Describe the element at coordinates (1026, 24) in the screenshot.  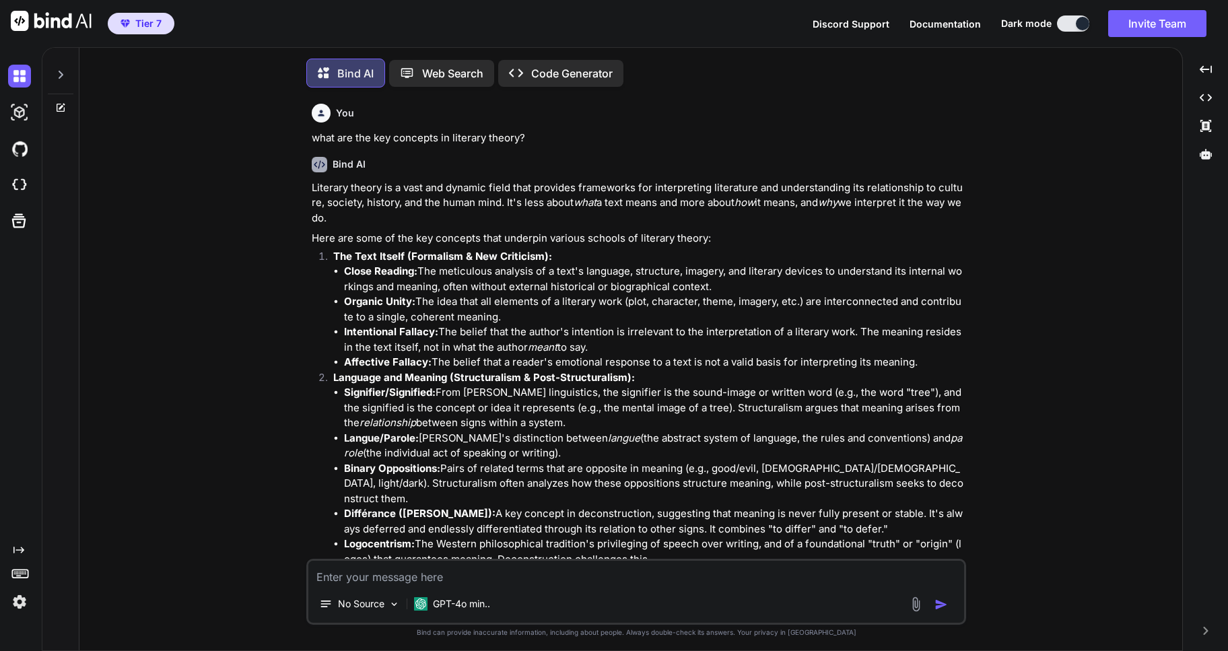
I see `span: Dark mode` at that location.